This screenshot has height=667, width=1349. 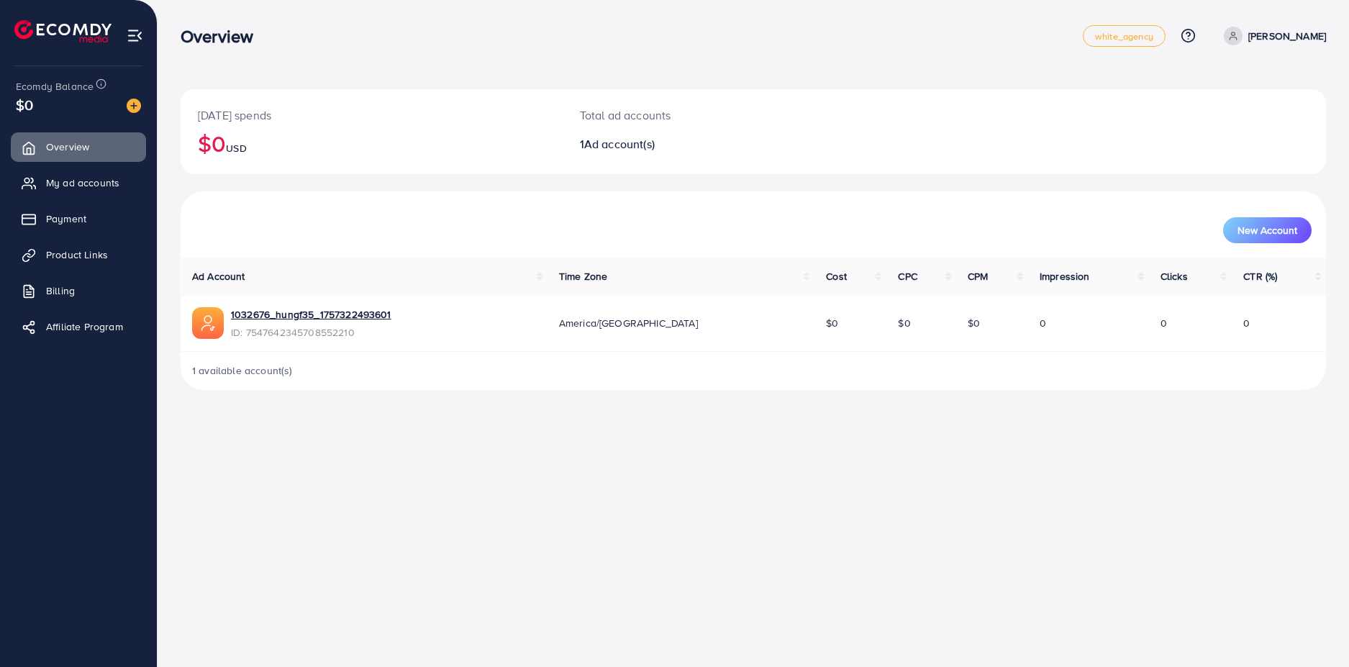 I want to click on span: 1 available account(s), so click(x=242, y=371).